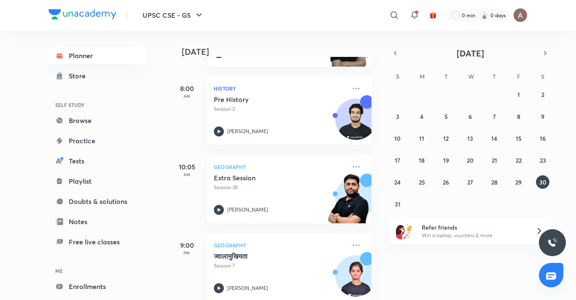 This screenshot has width=576, height=300. Describe the element at coordinates (397, 182) in the screenshot. I see `abbr: August 24, 2025` at that location.